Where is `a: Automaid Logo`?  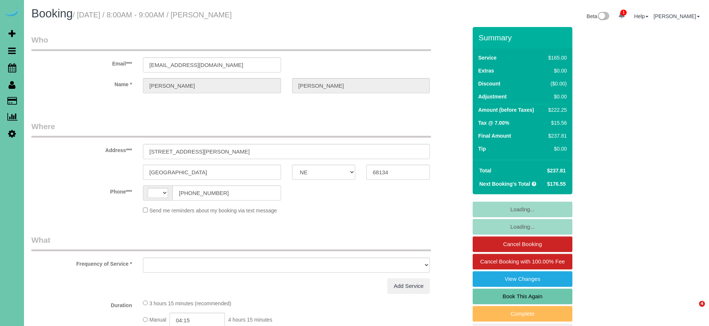 a: Automaid Logo is located at coordinates (12, 13).